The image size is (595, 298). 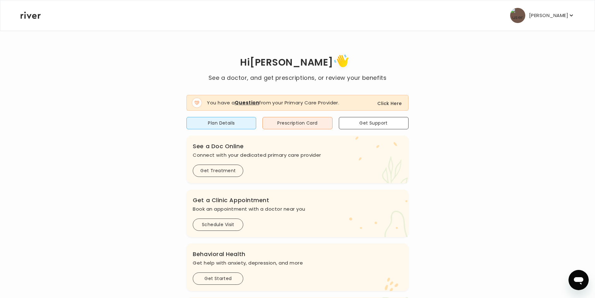 I want to click on p: See a doctor, and get prescriptions, or review your benefits, so click(x=297, y=78).